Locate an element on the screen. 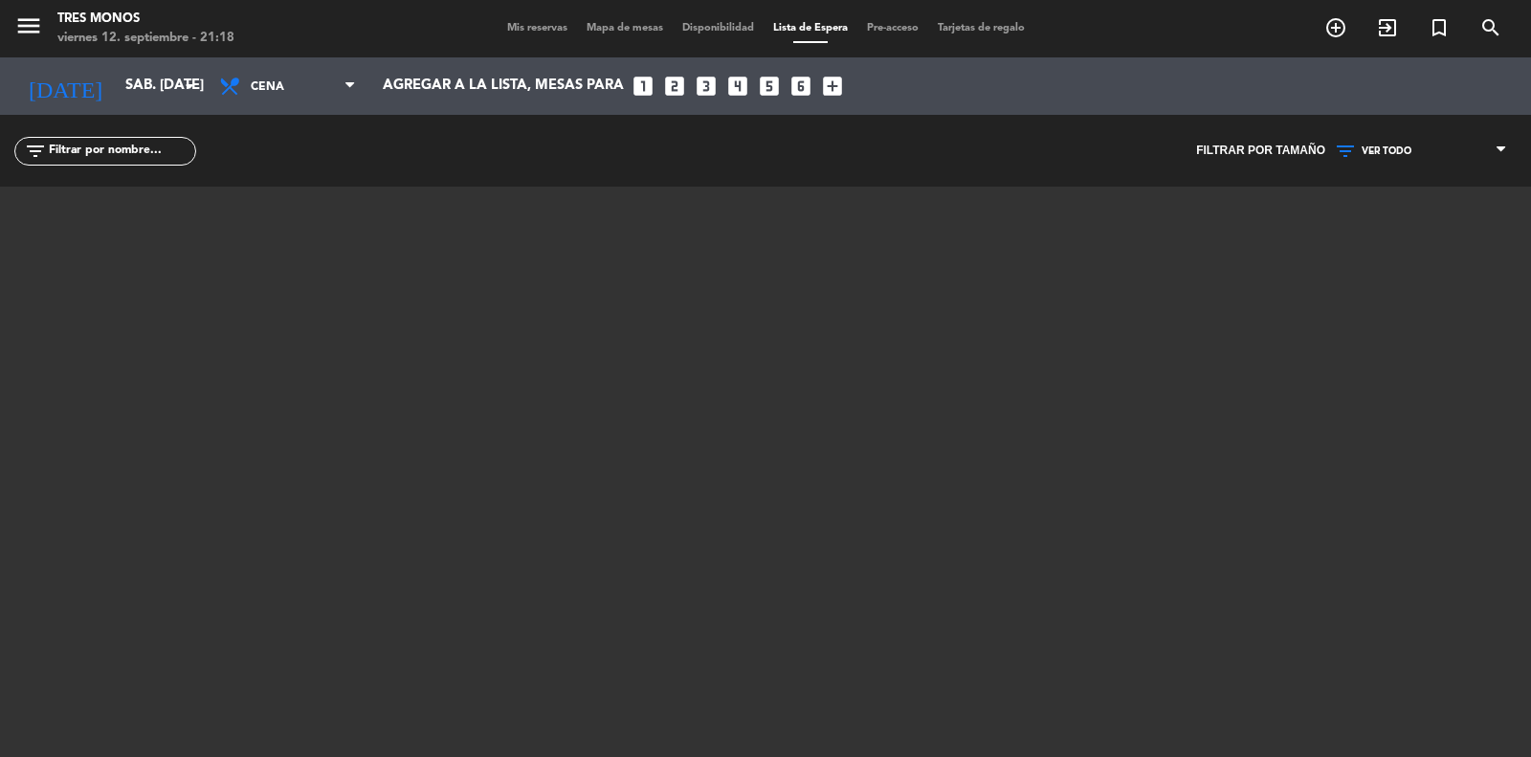  span: Mis reservas is located at coordinates (537, 28).